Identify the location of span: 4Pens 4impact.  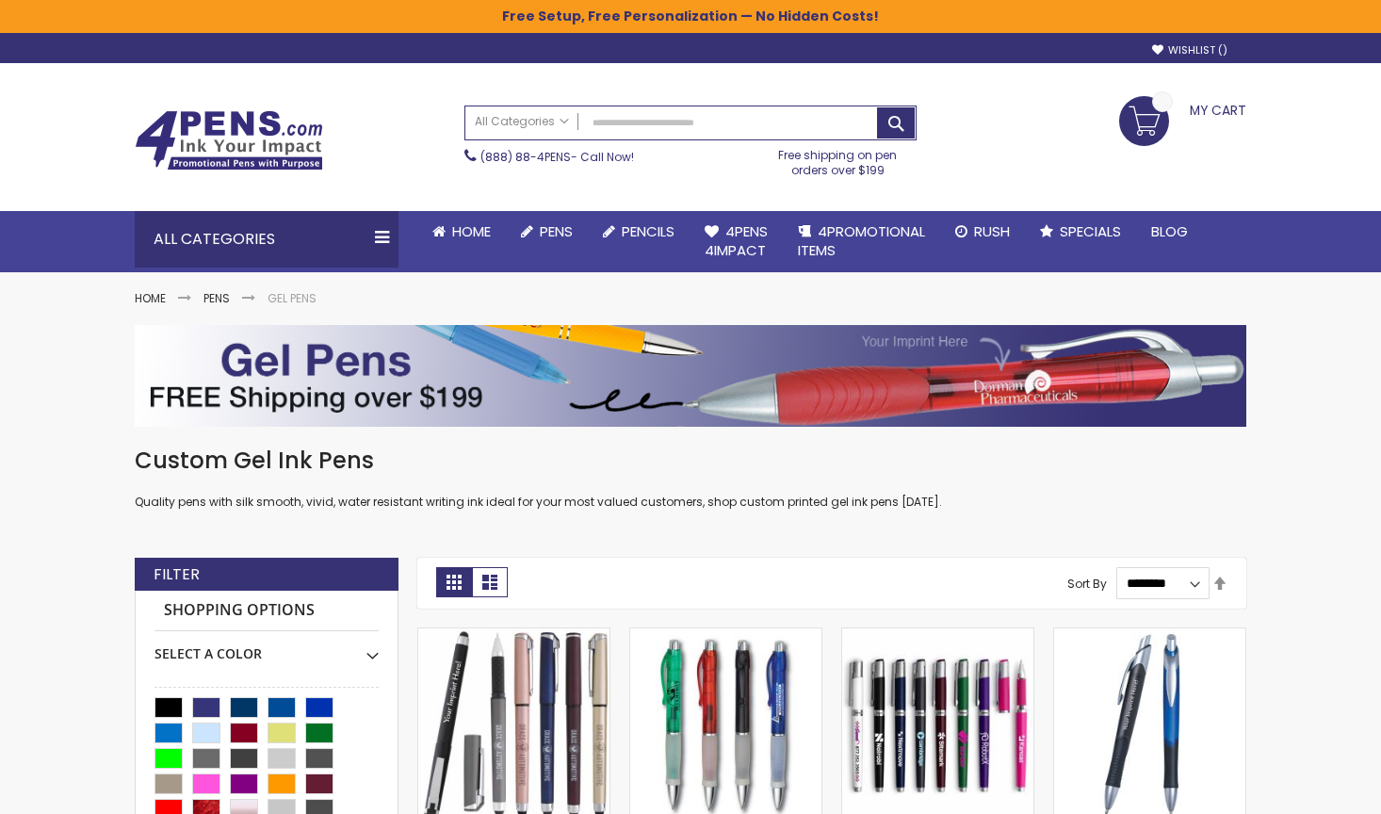
(736, 240).